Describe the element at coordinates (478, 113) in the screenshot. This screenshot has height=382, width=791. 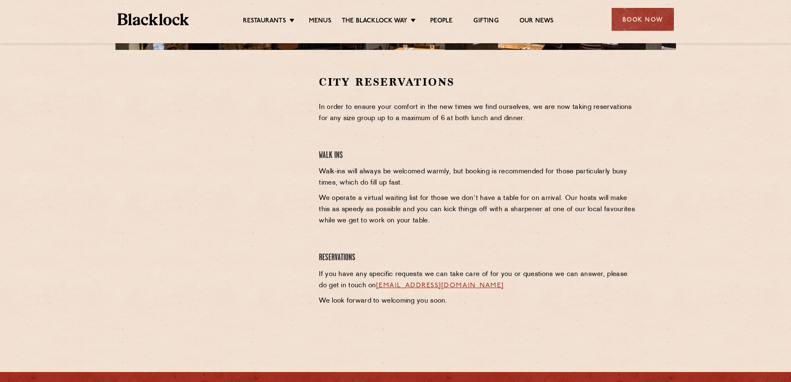
I see `p: In order to ensure your comfort in the new times we find ourselves, we are now taking reservation...` at that location.